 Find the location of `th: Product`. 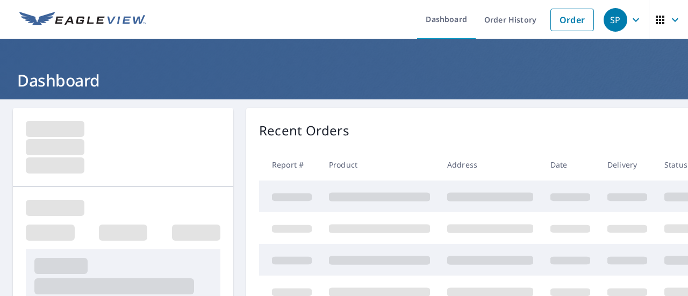

th: Product is located at coordinates (379, 164).